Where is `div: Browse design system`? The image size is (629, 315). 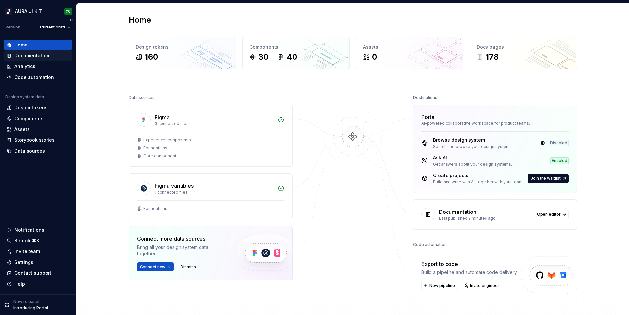 div: Browse design system is located at coordinates (472, 140).